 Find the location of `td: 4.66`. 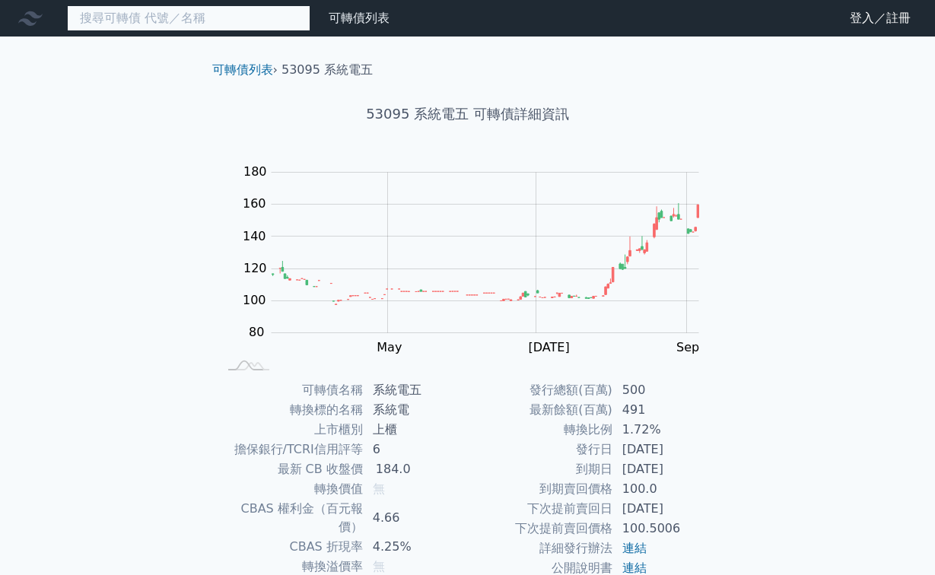

td: 4.66 is located at coordinates (415, 518).